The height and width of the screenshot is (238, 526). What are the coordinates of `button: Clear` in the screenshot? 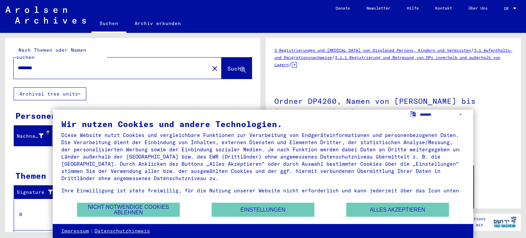 It's located at (215, 68).